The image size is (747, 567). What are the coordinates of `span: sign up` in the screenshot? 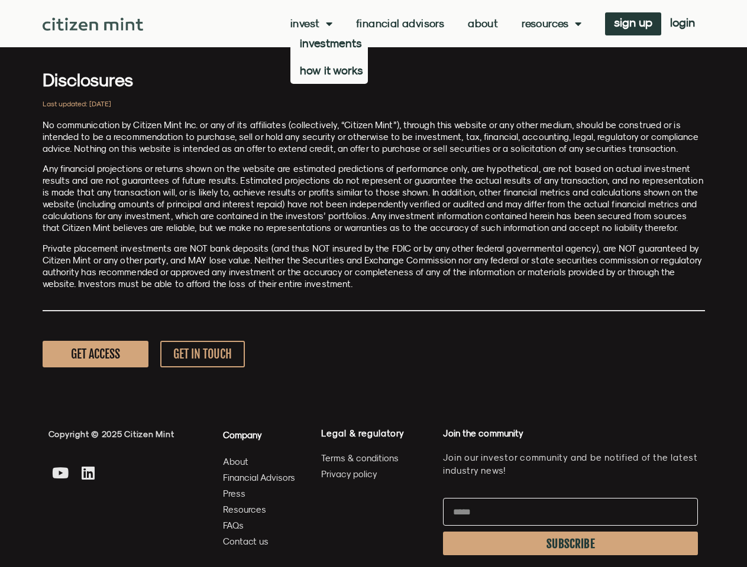 It's located at (633, 22).